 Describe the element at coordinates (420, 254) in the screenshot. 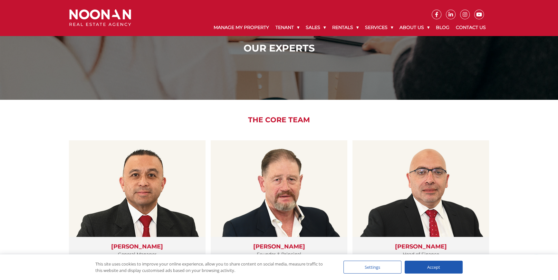

I see `p: Head of Finance` at that location.